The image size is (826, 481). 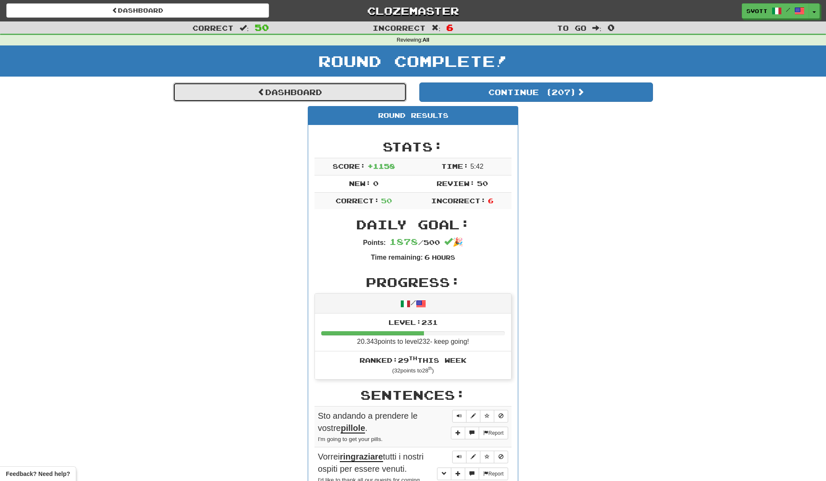 I want to click on strong: All, so click(x=426, y=40).